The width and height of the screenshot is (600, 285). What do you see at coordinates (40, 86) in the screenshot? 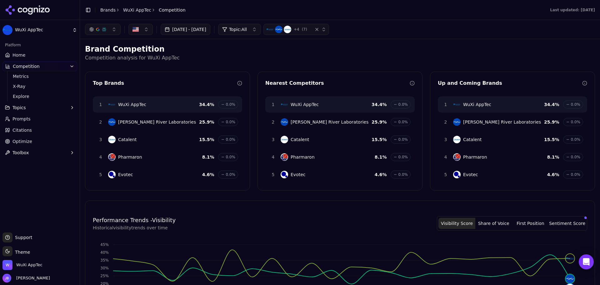
I see `a: X-Ray` at bounding box center [40, 86].